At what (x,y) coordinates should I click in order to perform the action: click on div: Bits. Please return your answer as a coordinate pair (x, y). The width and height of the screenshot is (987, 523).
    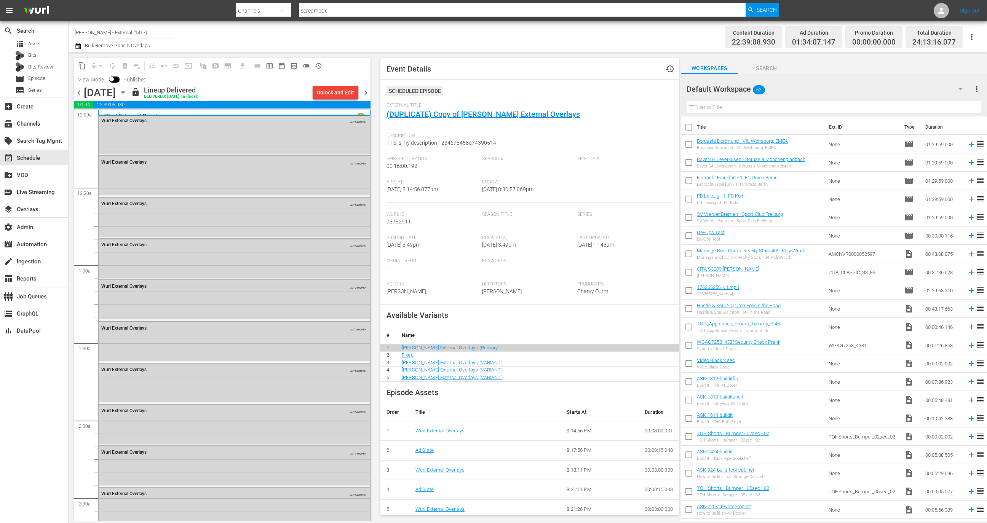
    Looking at the image, I should click on (20, 56).